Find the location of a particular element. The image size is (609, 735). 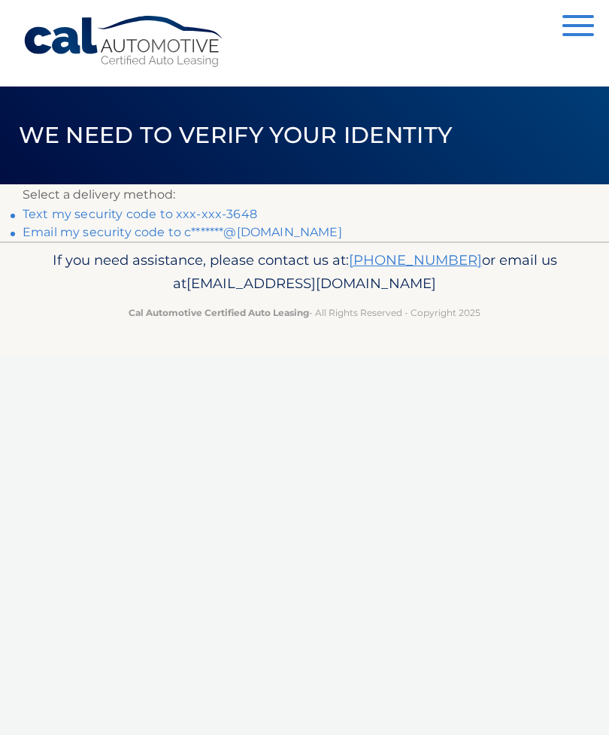

p: - All Rights Reserved - Copyright 2025 is located at coordinates (304, 312).